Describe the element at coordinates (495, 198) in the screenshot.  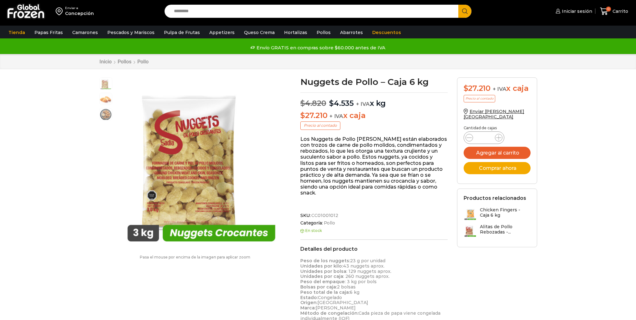
I see `h2: Productos relacionados` at that location.